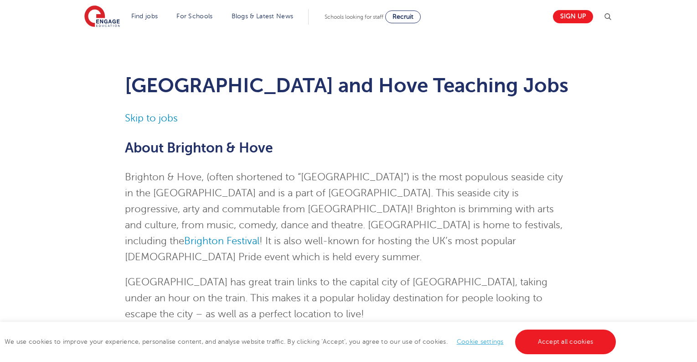  I want to click on h2: About Brighton & Hove, so click(348, 148).